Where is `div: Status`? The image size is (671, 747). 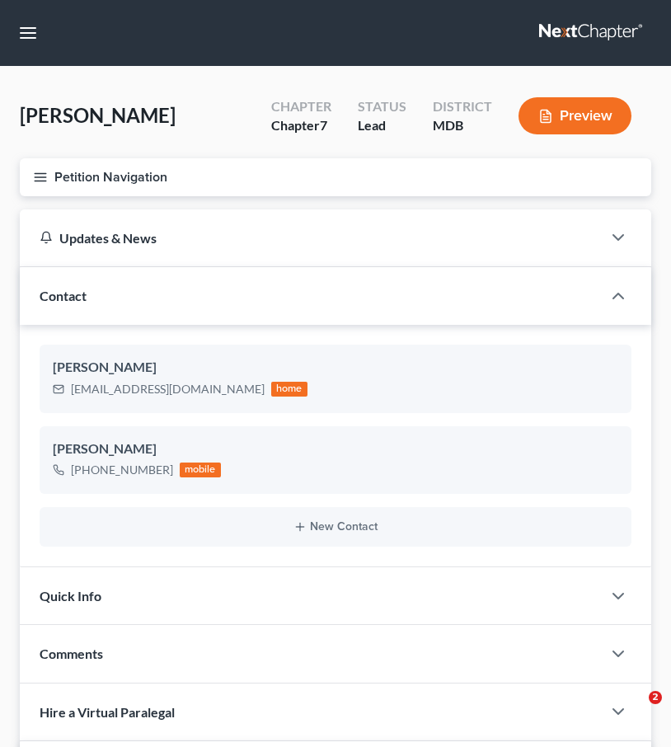
div: Status is located at coordinates (382, 106).